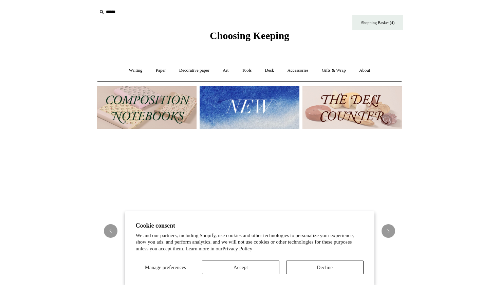  Describe the element at coordinates (147, 107) in the screenshot. I see `img: 202302 Composition ledgers.jpg__PID:69722ee6-fa44-49dd-a067-31375e5d54ec` at that location.